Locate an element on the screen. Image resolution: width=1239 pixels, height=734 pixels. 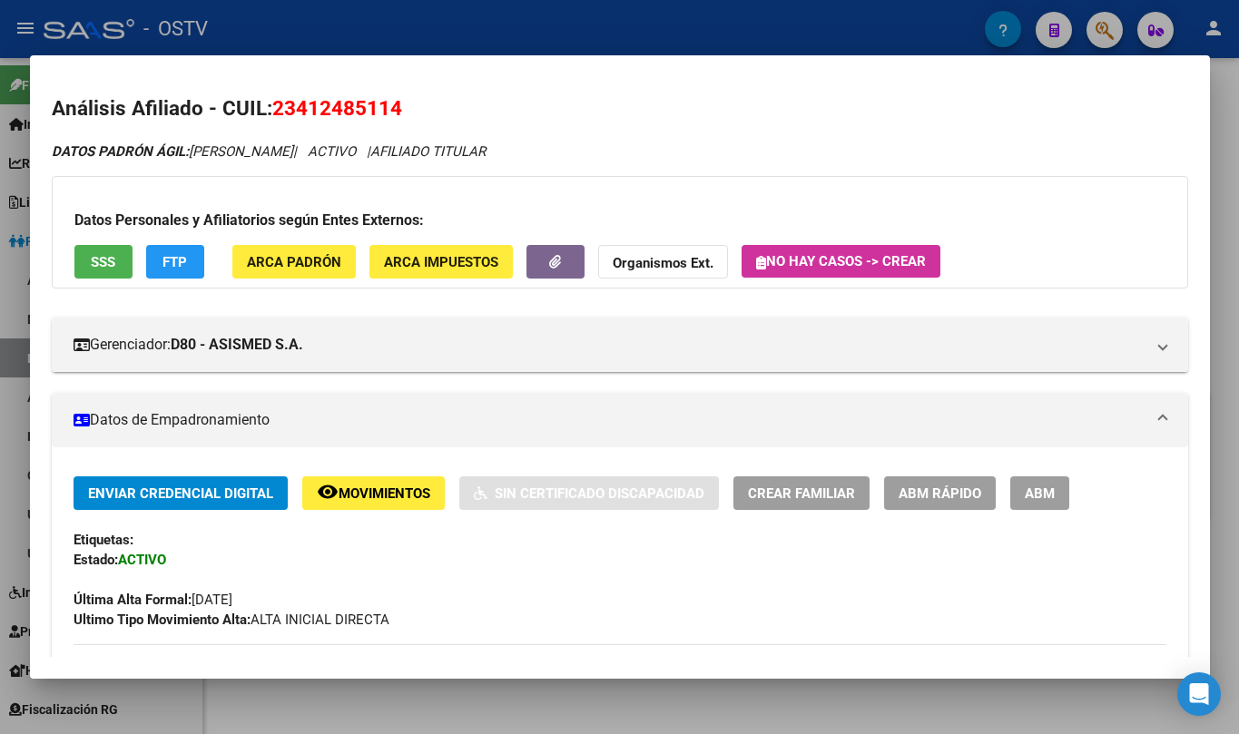
mat-icon: remove_red_eye is located at coordinates (328, 492).